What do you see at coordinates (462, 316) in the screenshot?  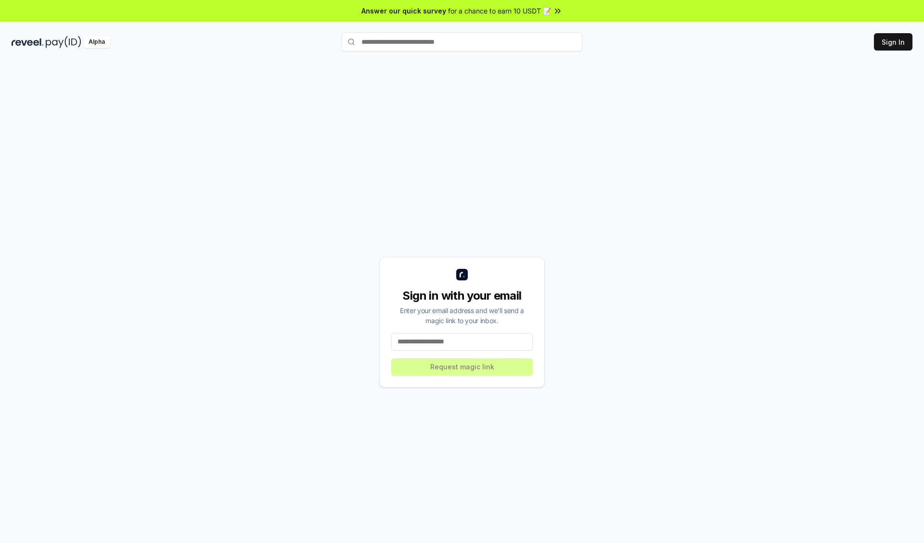 I see `div: Enter your email address and we’ll send a magic link to your inbox.` at bounding box center [462, 316].